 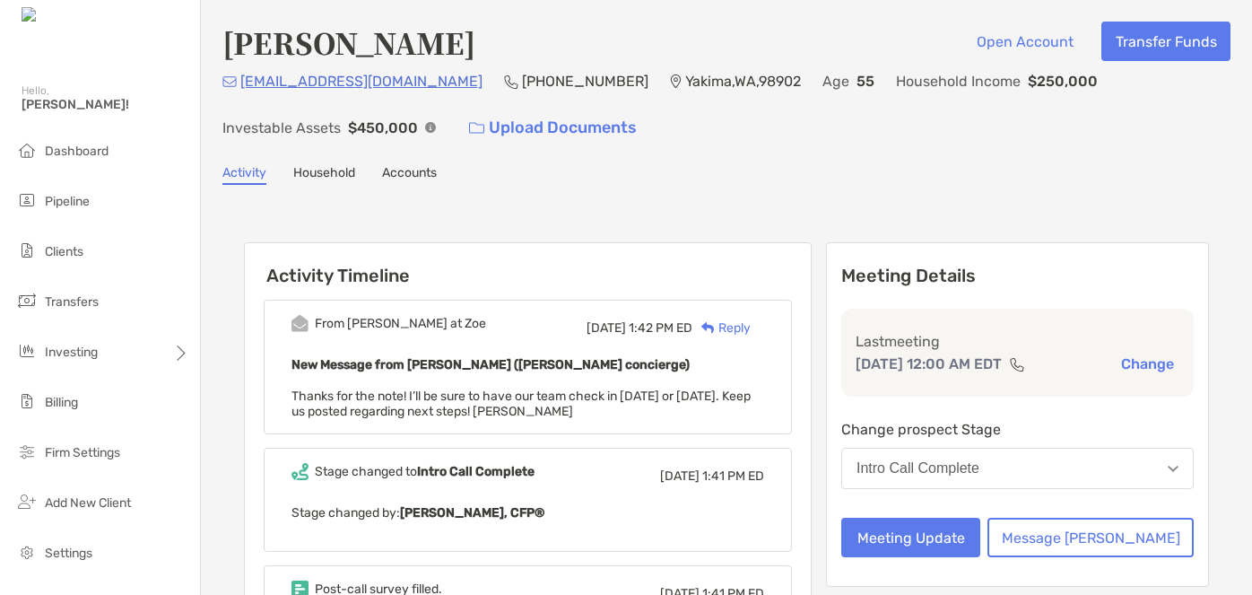 What do you see at coordinates (1024, 41) in the screenshot?
I see `button: Open Account` at bounding box center [1024, 41].